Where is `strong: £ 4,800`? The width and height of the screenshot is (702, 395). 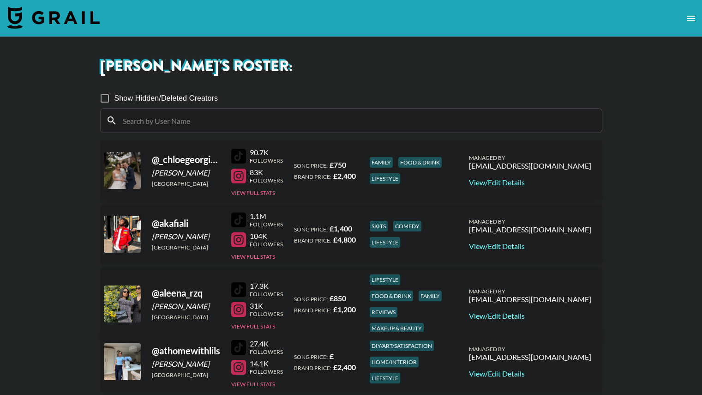 strong: £ 4,800 is located at coordinates (345, 239).